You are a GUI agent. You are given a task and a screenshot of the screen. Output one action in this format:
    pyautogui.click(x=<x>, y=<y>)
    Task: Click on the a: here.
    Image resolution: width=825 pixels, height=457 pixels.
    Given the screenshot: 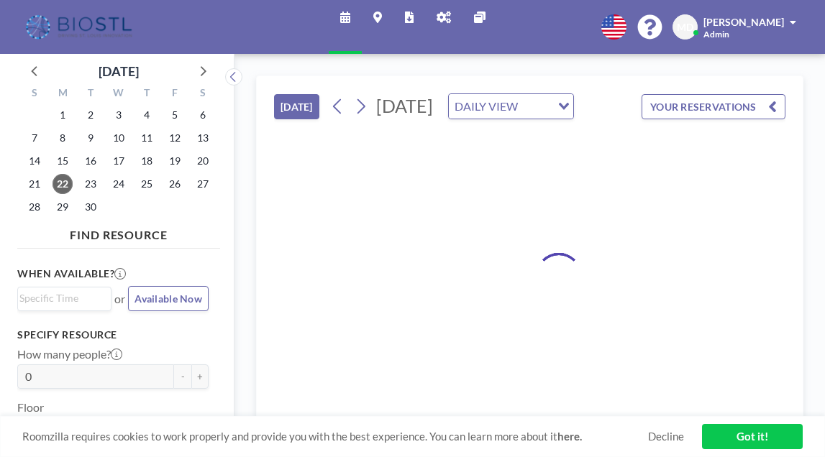 What is the action you would take?
    pyautogui.click(x=569, y=436)
    